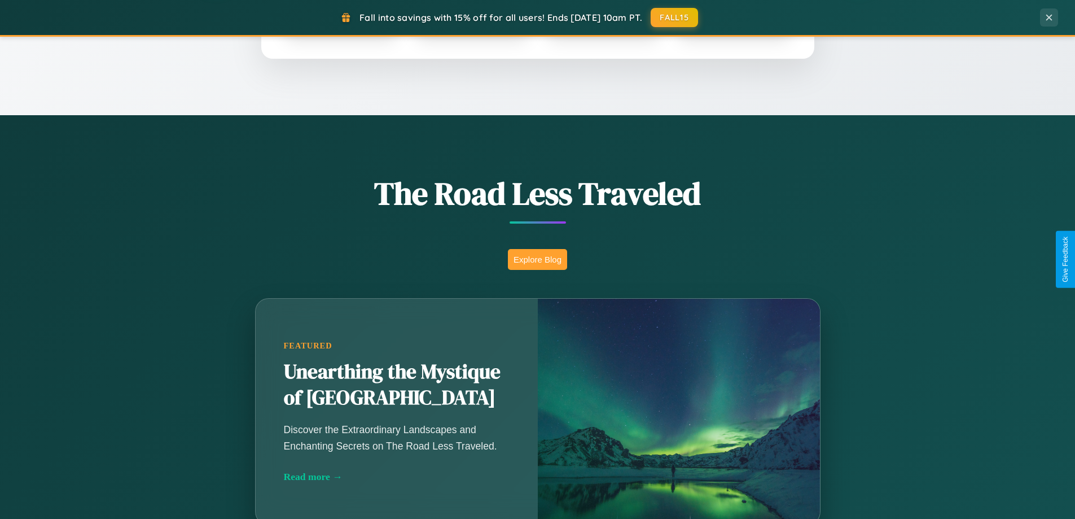 This screenshot has height=519, width=1075. What do you see at coordinates (1066, 259) in the screenshot?
I see `div: Give Feedback` at bounding box center [1066, 259].